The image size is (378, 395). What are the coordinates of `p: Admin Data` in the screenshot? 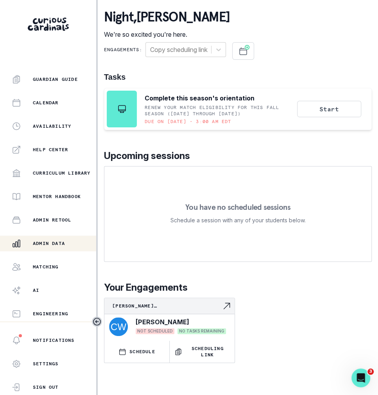 It's located at (49, 243).